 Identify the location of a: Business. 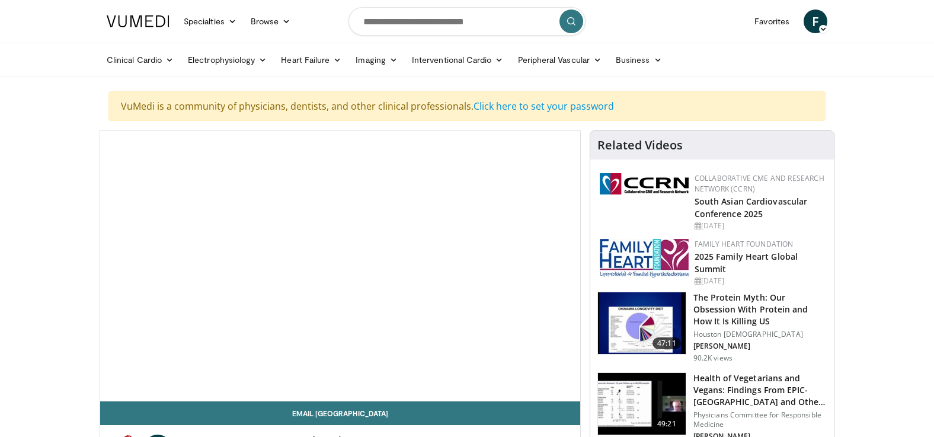
(639, 60).